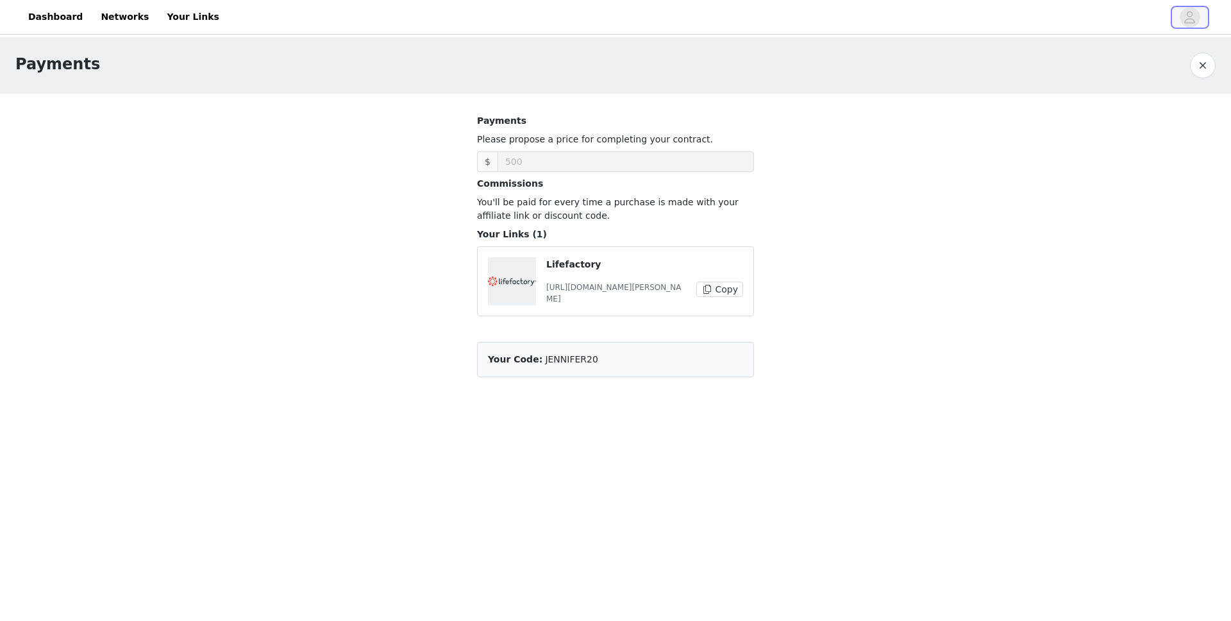 The image size is (1231, 621). What do you see at coordinates (55, 17) in the screenshot?
I see `a: Dashboard` at bounding box center [55, 17].